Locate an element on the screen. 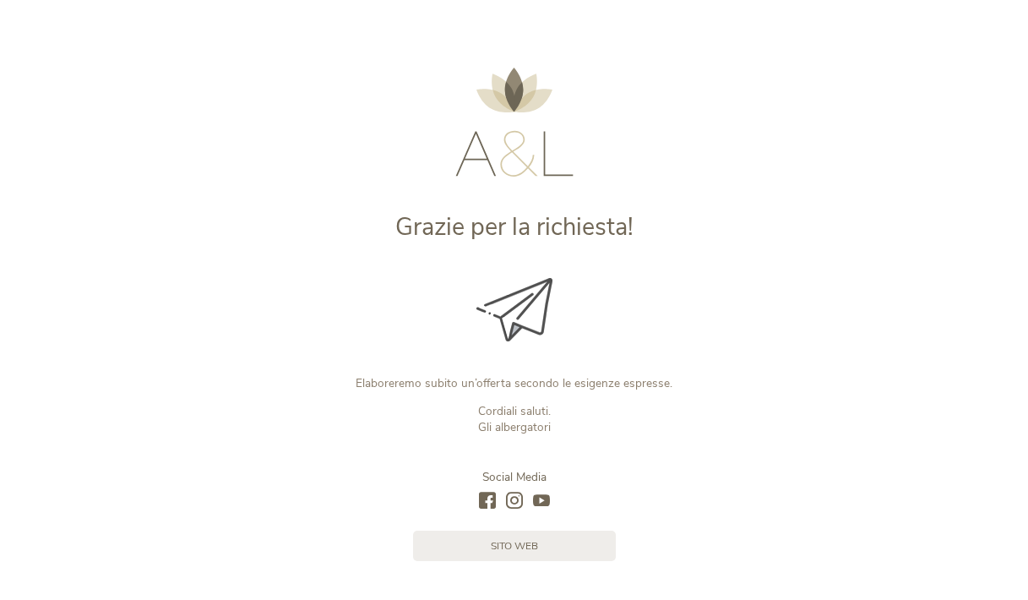 This screenshot has height=600, width=1028. p: Cordiali saluti. Gli albergatori is located at coordinates (514, 419).